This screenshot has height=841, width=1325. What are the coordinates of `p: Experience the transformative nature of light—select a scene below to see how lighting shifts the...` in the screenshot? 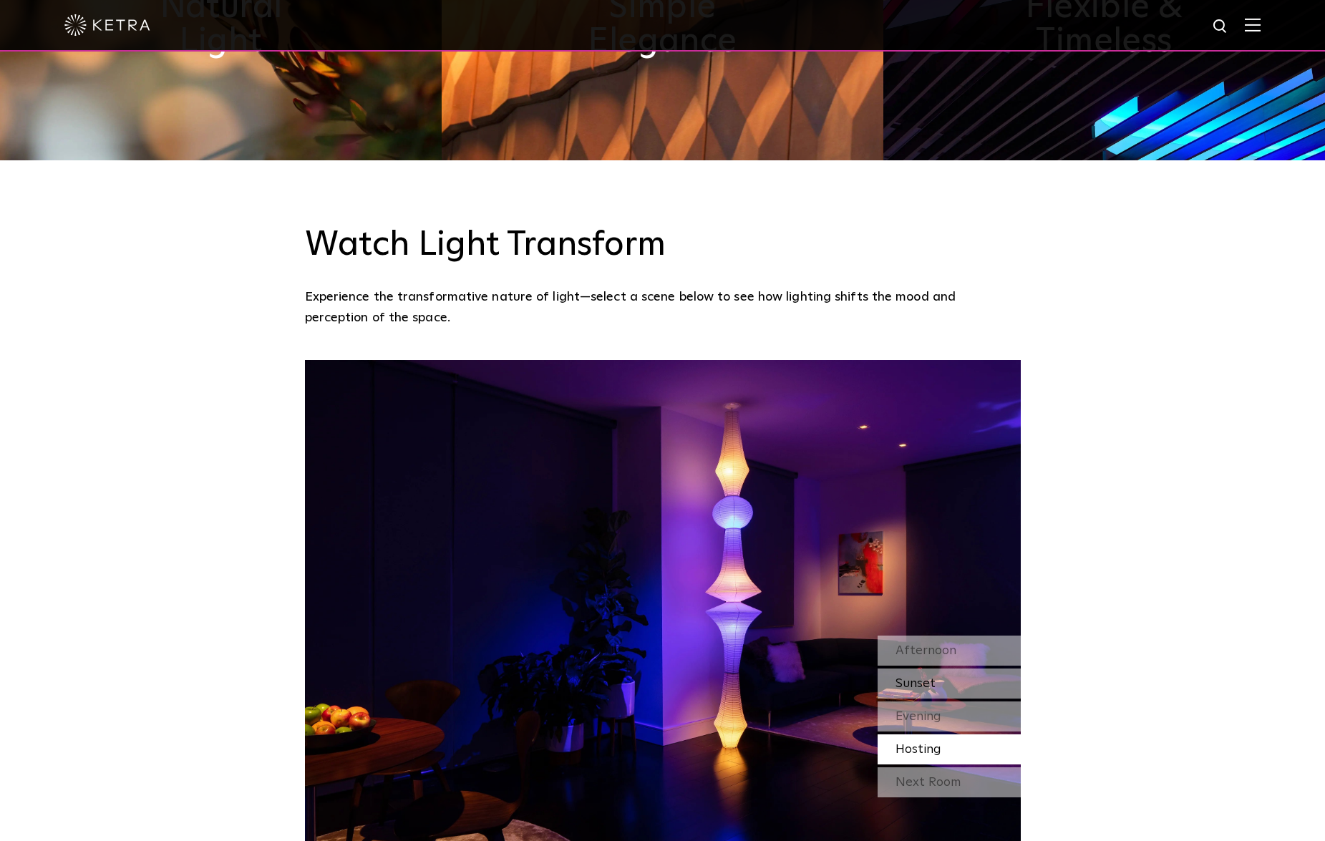 It's located at (659, 307).